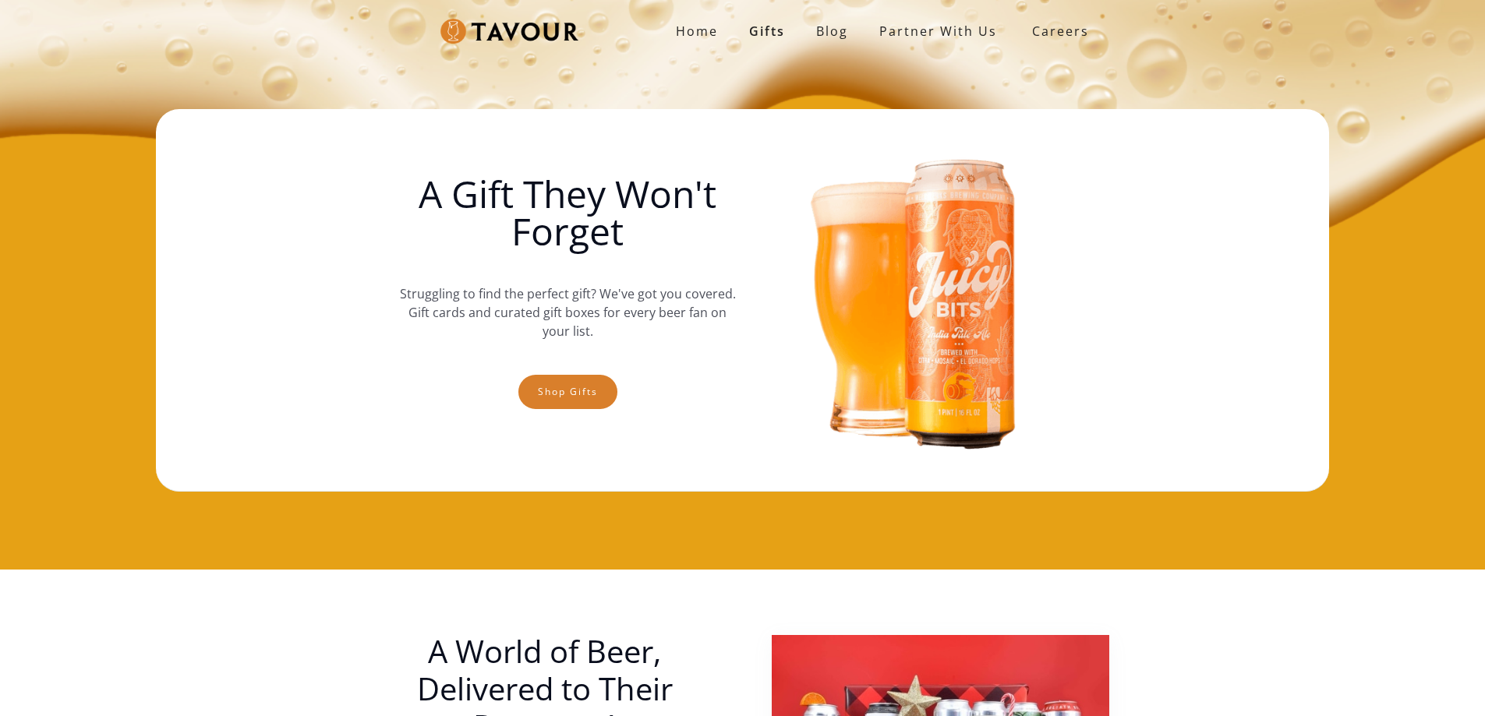  Describe the element at coordinates (938, 31) in the screenshot. I see `a: partner with us` at that location.